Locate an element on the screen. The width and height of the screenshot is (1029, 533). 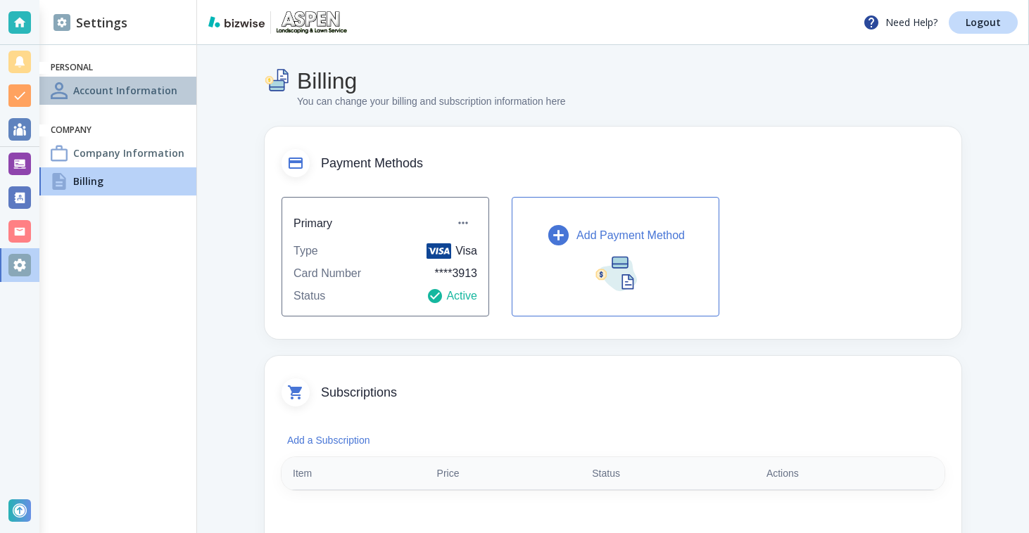
p: Logout is located at coordinates (983, 23).